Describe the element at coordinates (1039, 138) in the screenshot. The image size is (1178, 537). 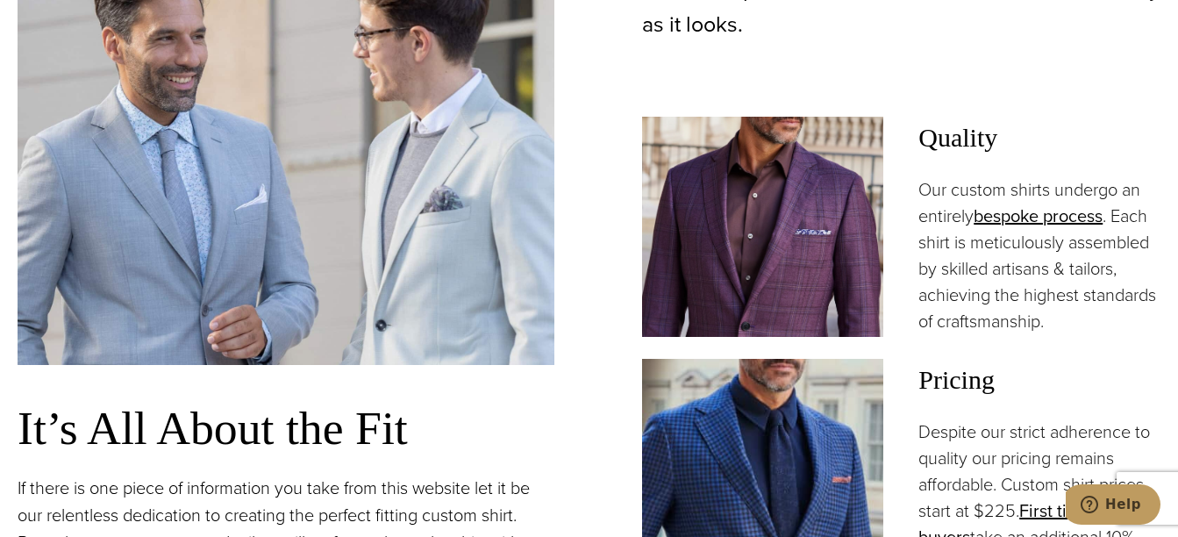
I see `span: Quality` at that location.